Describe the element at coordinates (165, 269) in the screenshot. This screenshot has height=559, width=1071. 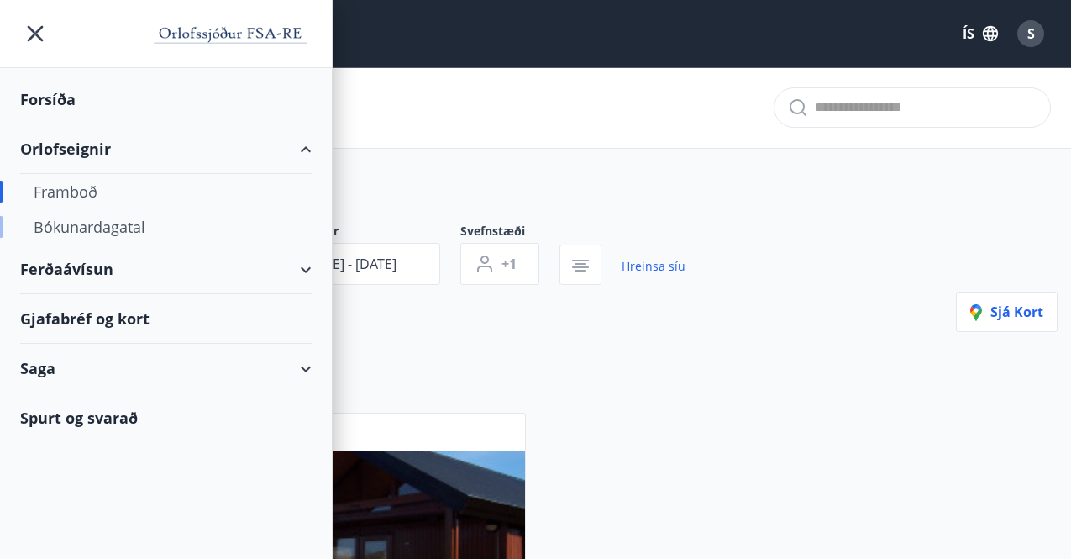
I see `div: Ferðaávísun` at that location.